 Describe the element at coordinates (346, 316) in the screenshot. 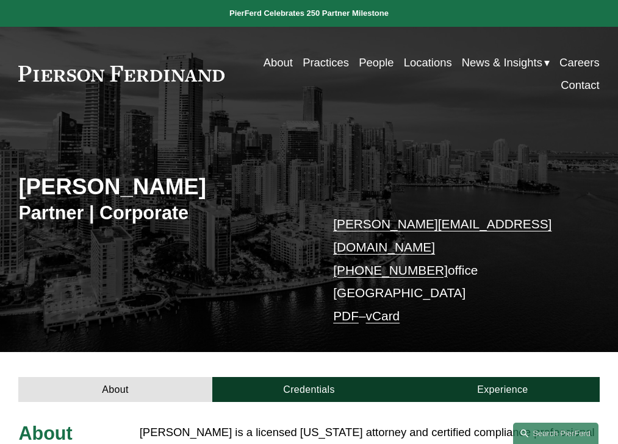

I see `a: PDF` at that location.